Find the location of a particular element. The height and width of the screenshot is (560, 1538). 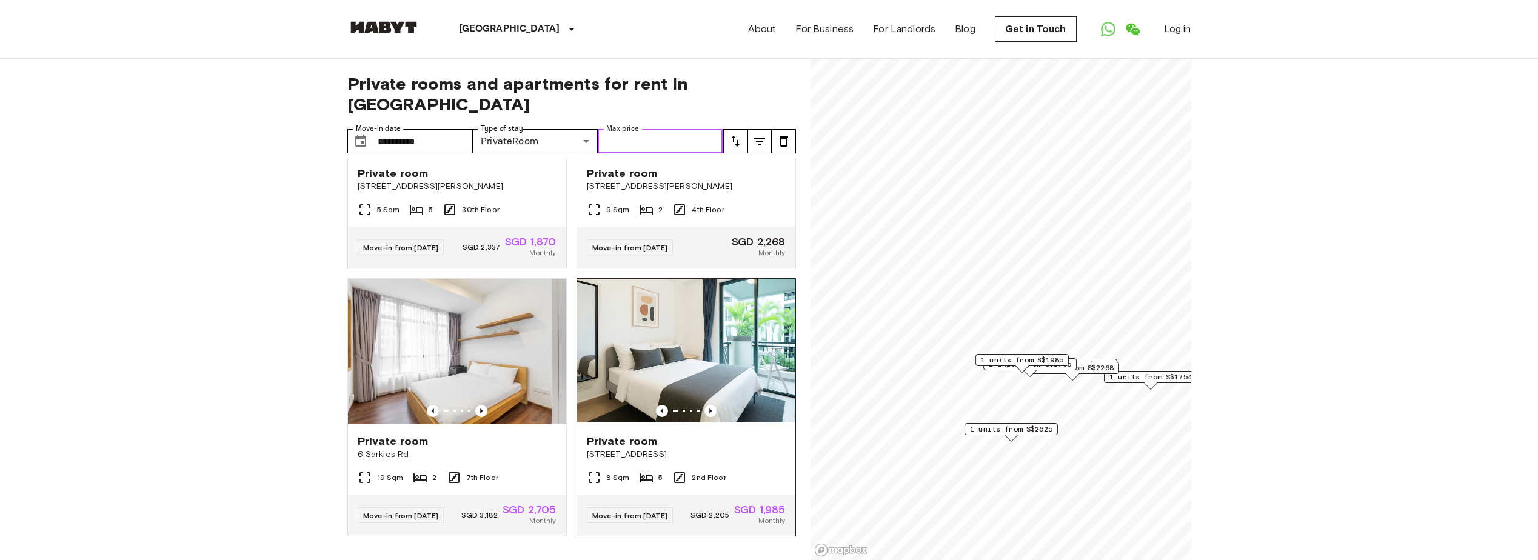

span: 19 Sqm is located at coordinates (390, 478).